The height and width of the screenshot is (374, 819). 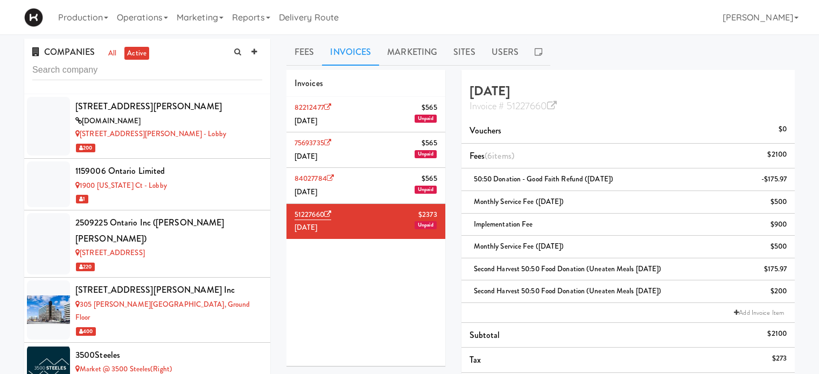 I want to click on span: $2373, so click(x=428, y=215).